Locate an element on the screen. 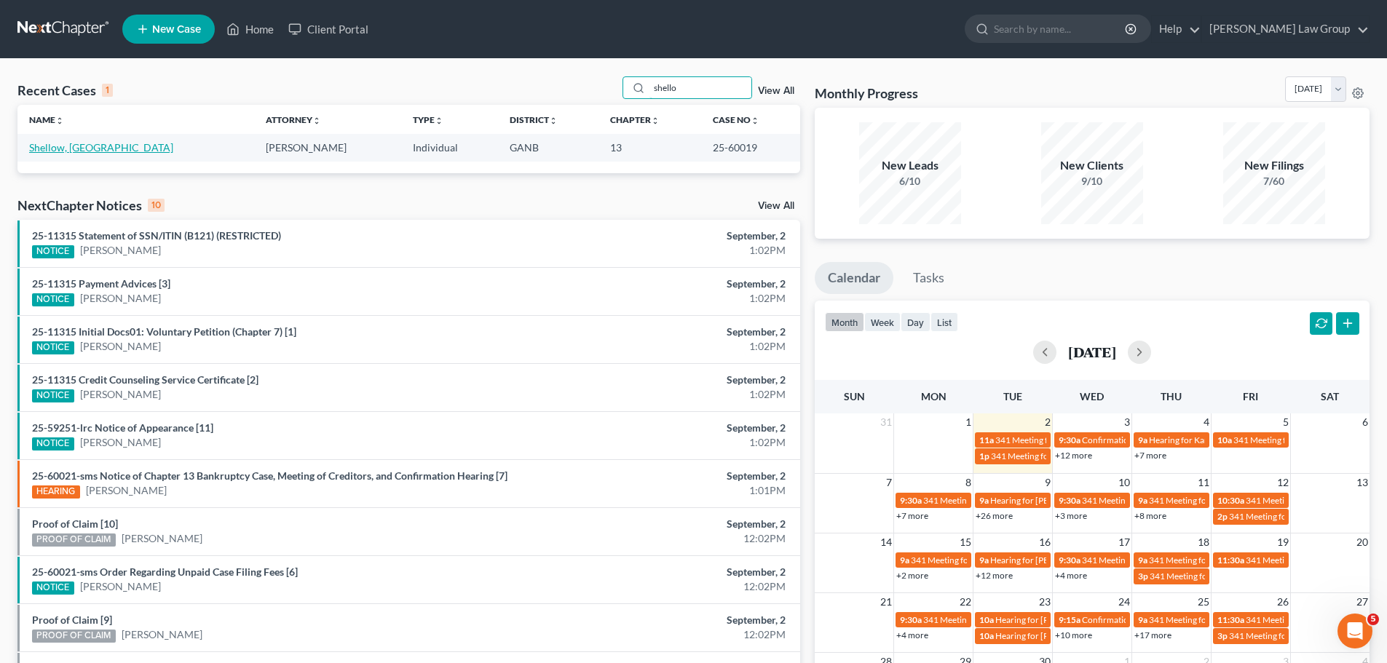 The image size is (1387, 663). div: New Leads is located at coordinates (910, 165).